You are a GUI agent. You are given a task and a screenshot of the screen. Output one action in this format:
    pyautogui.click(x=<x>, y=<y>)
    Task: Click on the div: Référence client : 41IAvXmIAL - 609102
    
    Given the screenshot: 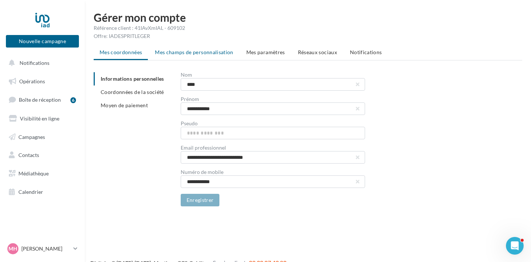 What is the action you would take?
    pyautogui.click(x=308, y=28)
    